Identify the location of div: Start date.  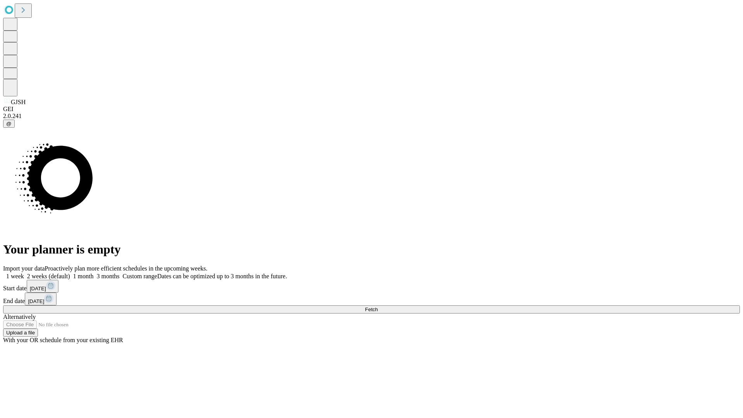
(372, 286).